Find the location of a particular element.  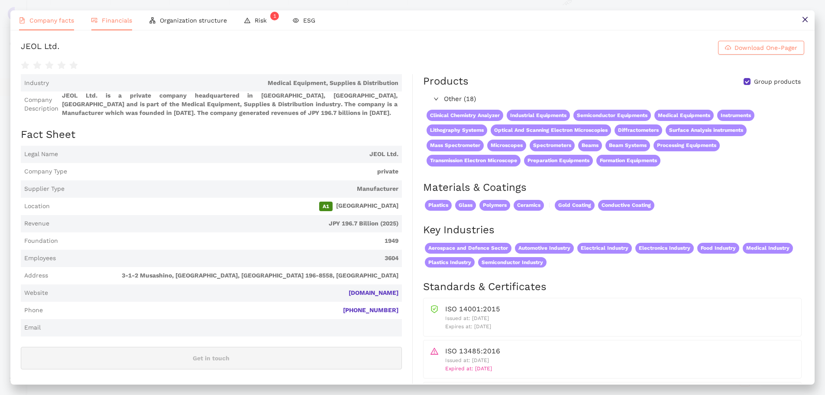

span: Email is located at coordinates (32, 327).